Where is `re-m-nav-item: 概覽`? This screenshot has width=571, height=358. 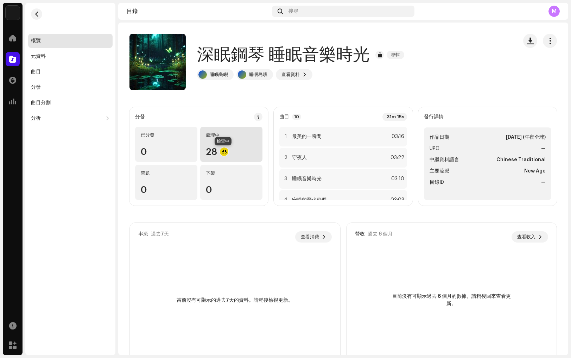 re-m-nav-item: 概覽 is located at coordinates (70, 41).